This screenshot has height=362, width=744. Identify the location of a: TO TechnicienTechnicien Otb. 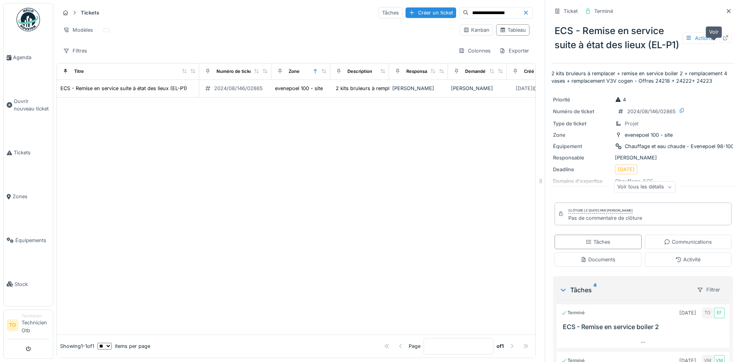
(28, 326).